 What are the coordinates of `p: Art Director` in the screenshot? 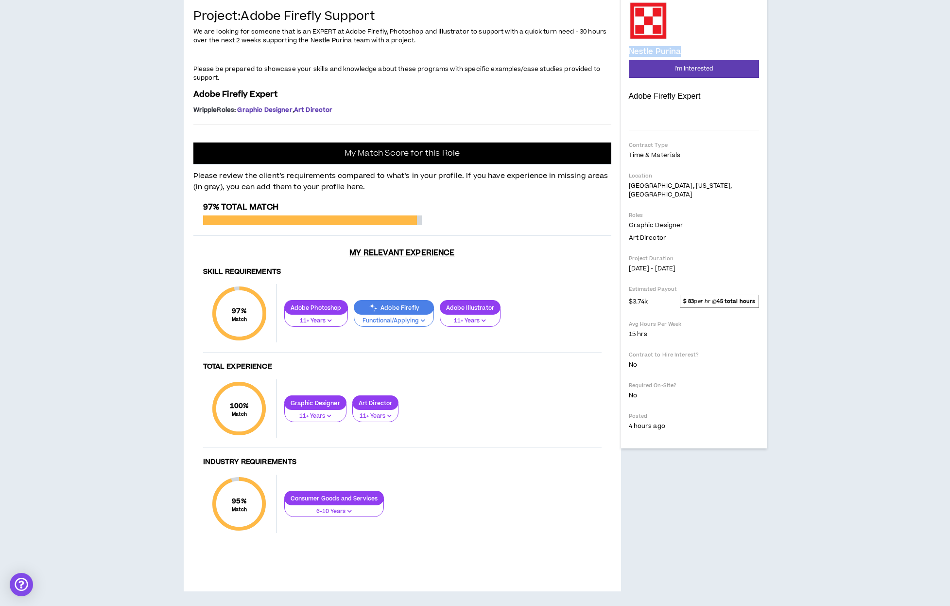 It's located at (376, 402).